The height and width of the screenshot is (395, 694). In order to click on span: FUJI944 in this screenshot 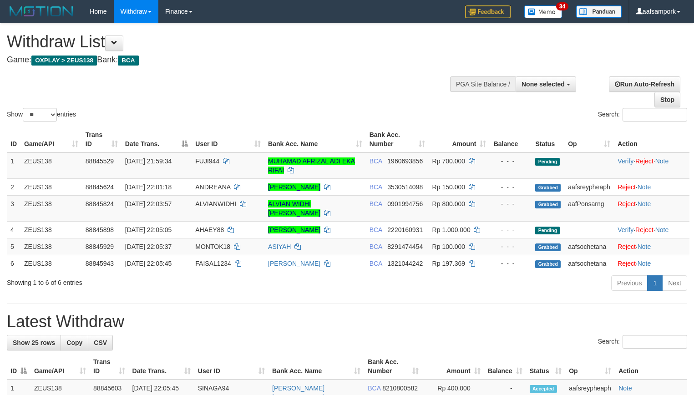, I will do `click(207, 161)`.